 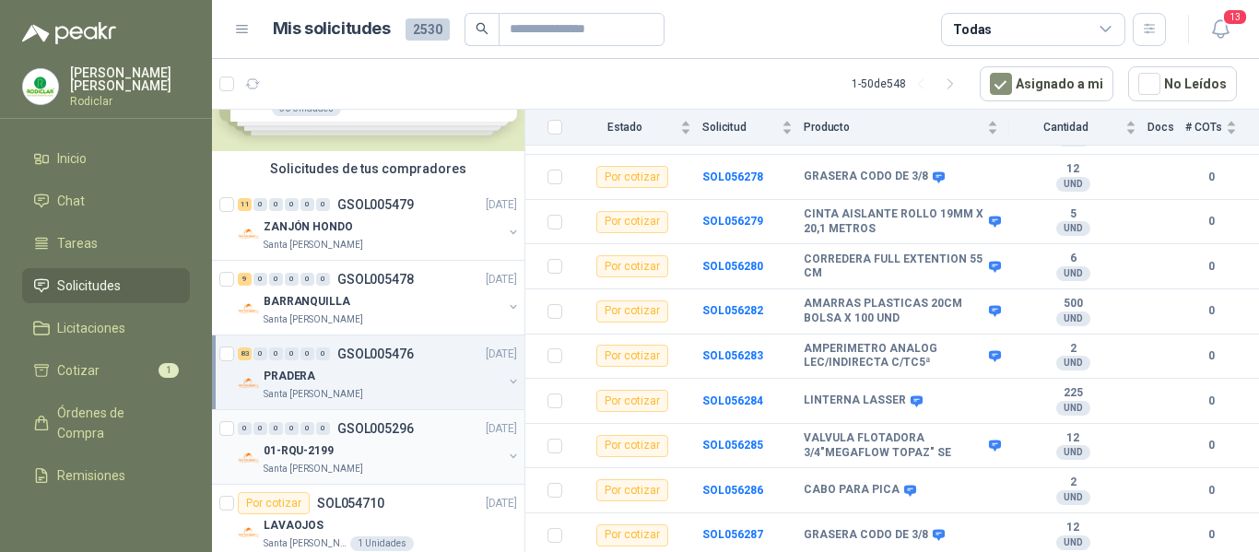 I want to click on p: Rodiclar, so click(x=130, y=101).